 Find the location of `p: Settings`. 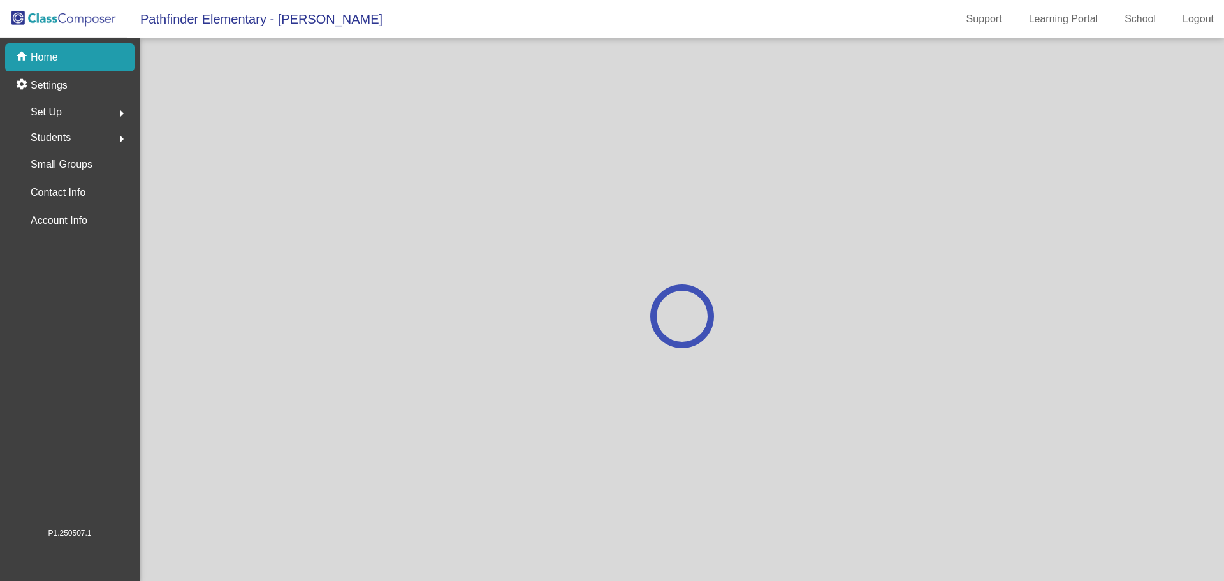

p: Settings is located at coordinates (49, 85).